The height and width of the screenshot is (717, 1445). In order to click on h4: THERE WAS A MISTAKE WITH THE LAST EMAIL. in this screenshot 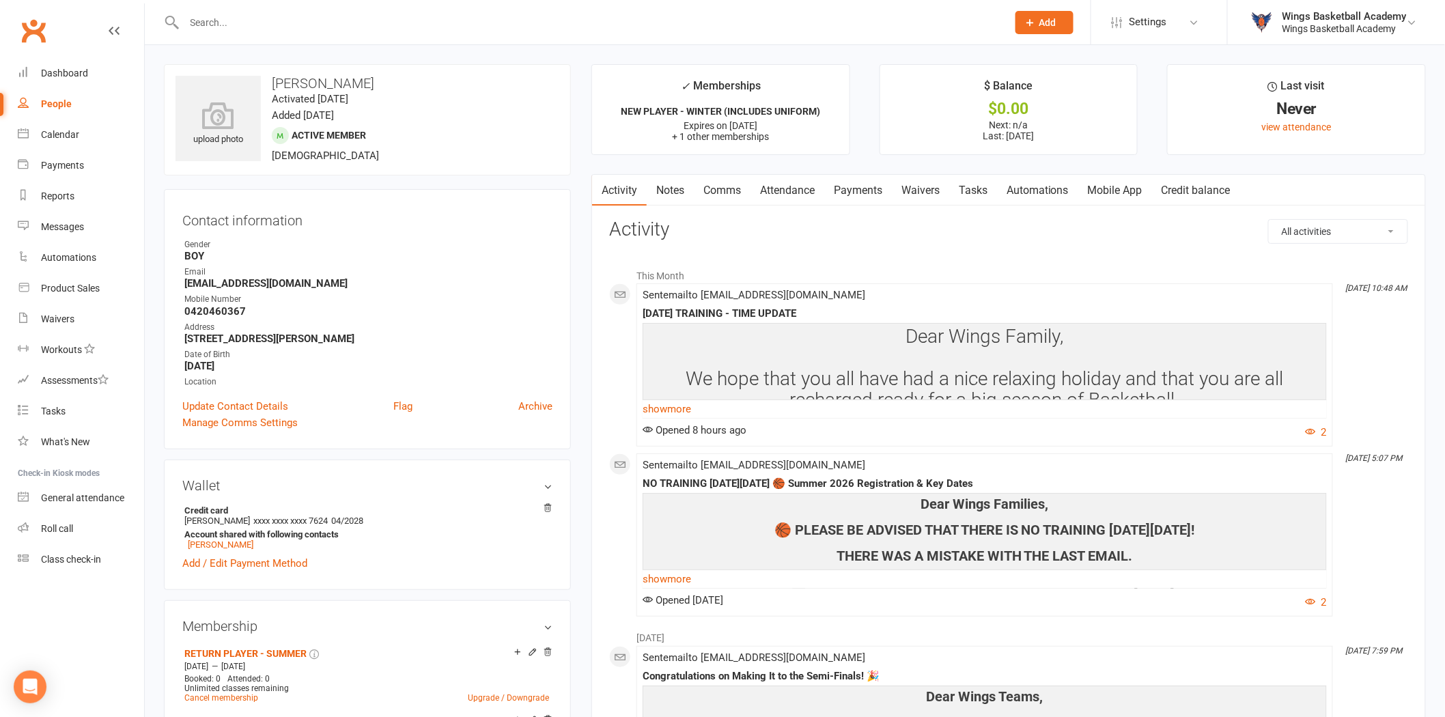, I will do `click(984, 556)`.